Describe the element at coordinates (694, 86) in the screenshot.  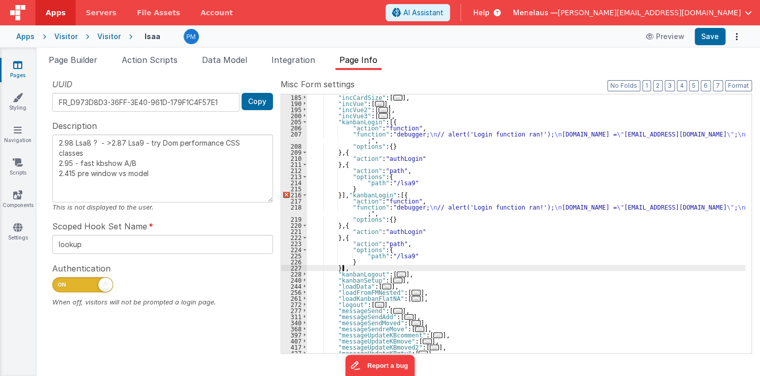
I see `button: 5` at that location.